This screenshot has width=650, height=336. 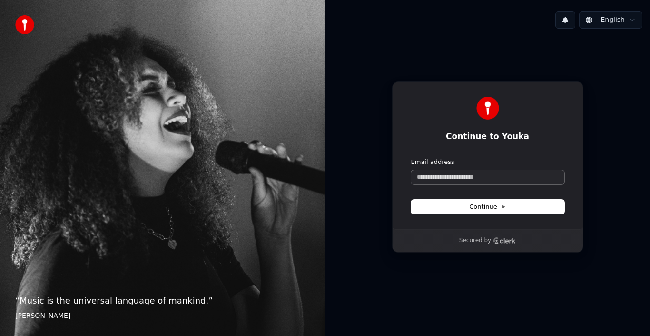 What do you see at coordinates (488, 207) in the screenshot?
I see `button: Continue` at bounding box center [488, 207].